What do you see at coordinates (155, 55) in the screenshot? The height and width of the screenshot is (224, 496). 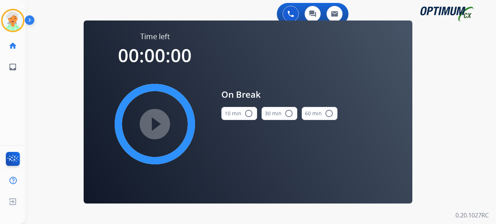 I see `span: 00:00:00` at bounding box center [155, 55].